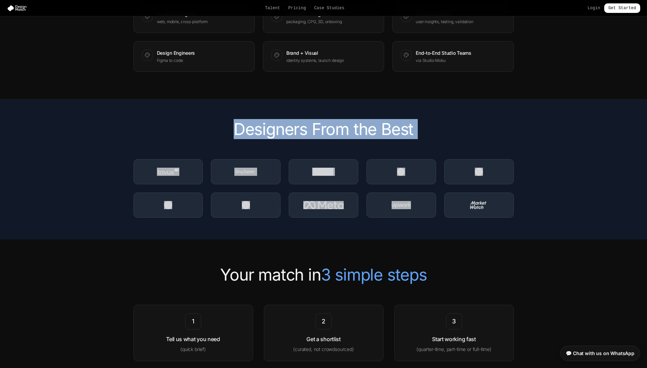  What do you see at coordinates (168, 172) in the screenshot?
I see `img: Company 1` at bounding box center [168, 172].